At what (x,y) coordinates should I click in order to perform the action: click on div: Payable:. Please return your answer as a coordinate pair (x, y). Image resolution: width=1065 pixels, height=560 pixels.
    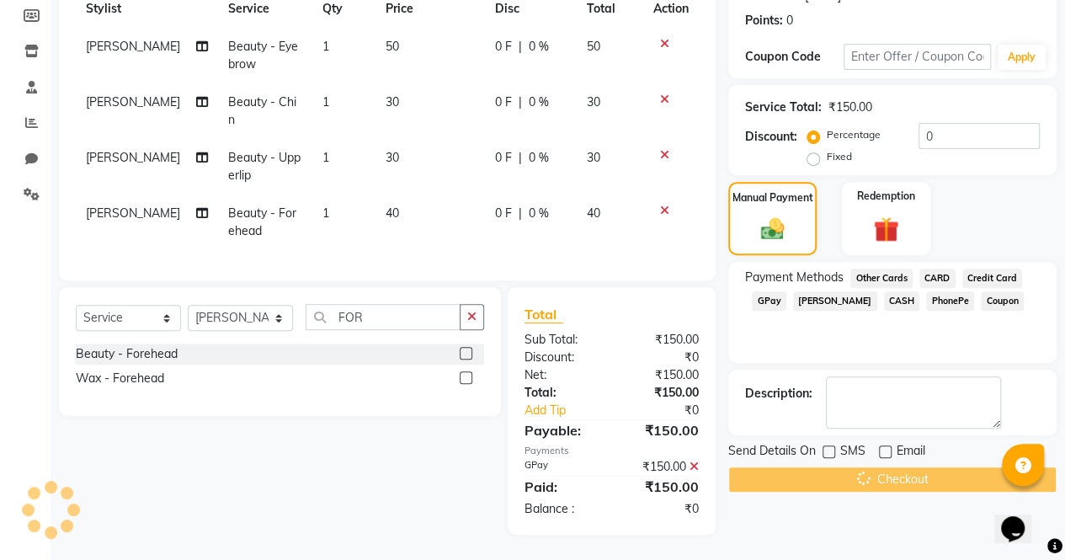
    Looking at the image, I should click on (562, 430).